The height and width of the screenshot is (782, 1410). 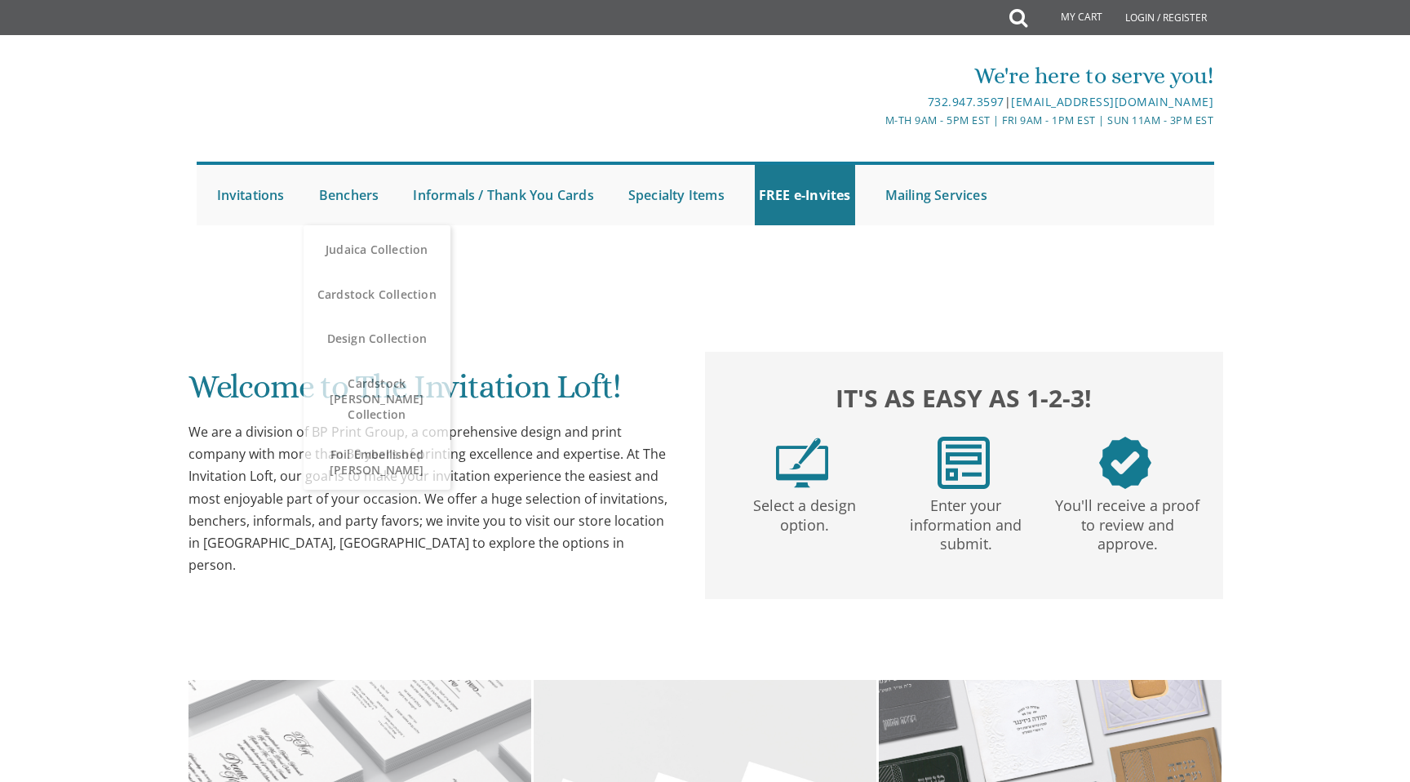 What do you see at coordinates (802, 463) in the screenshot?
I see `img: step1.png` at bounding box center [802, 463].